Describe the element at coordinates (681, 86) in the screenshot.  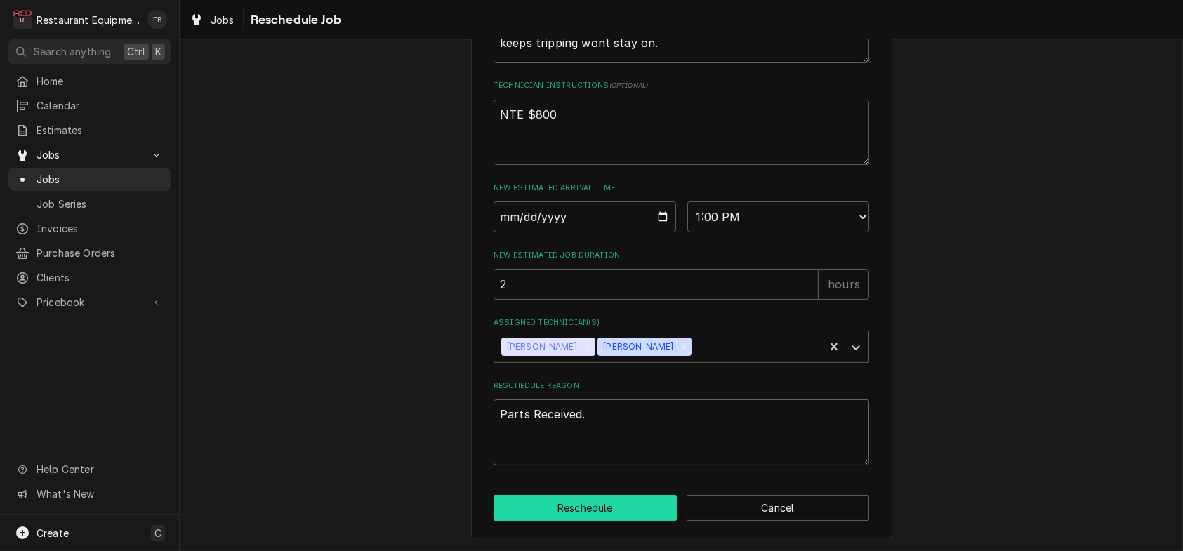
I see `label: Technician Instructions` at that location.